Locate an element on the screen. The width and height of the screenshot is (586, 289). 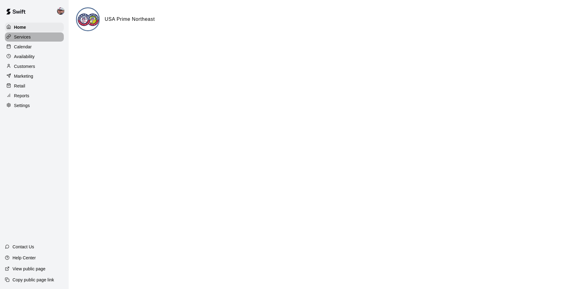
a: Customers is located at coordinates (34, 66).